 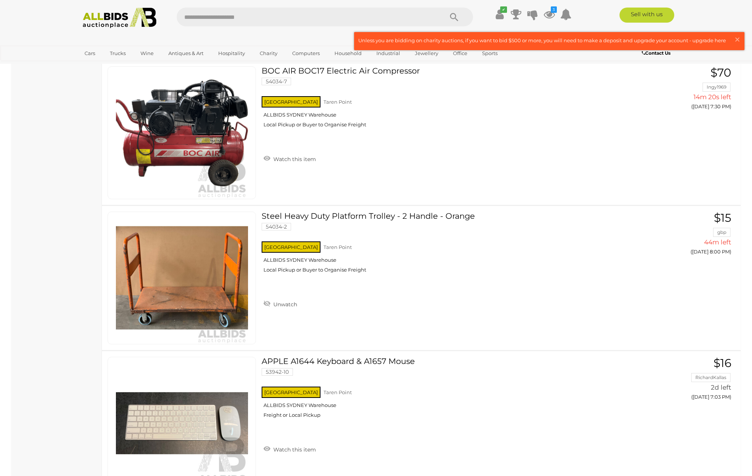 What do you see at coordinates (119, 18) in the screenshot?
I see `img: Allbids.com.au` at bounding box center [119, 18].